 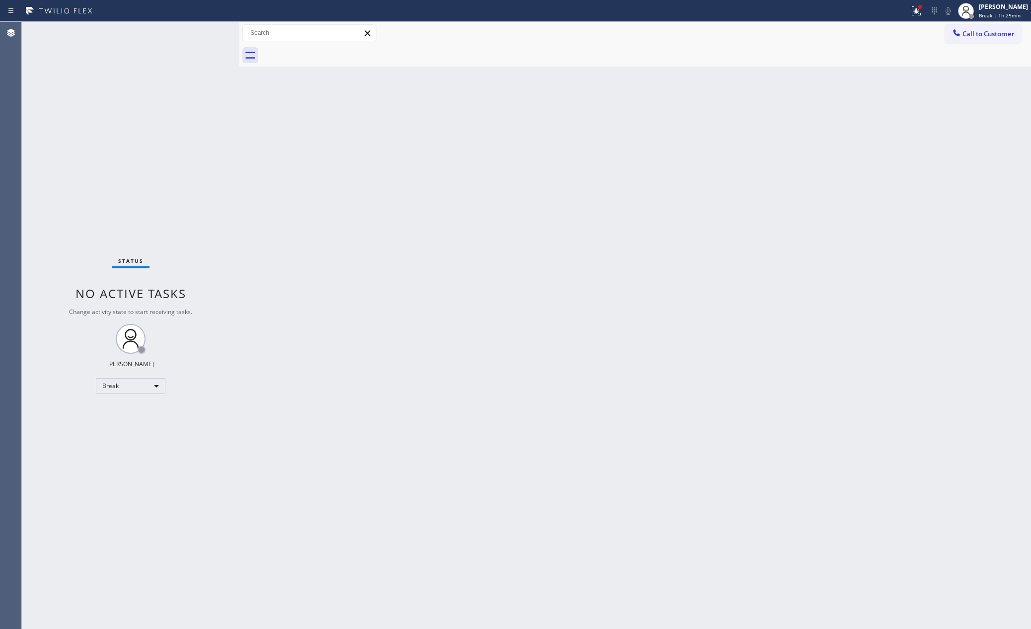 I want to click on input: Search, so click(x=309, y=33).